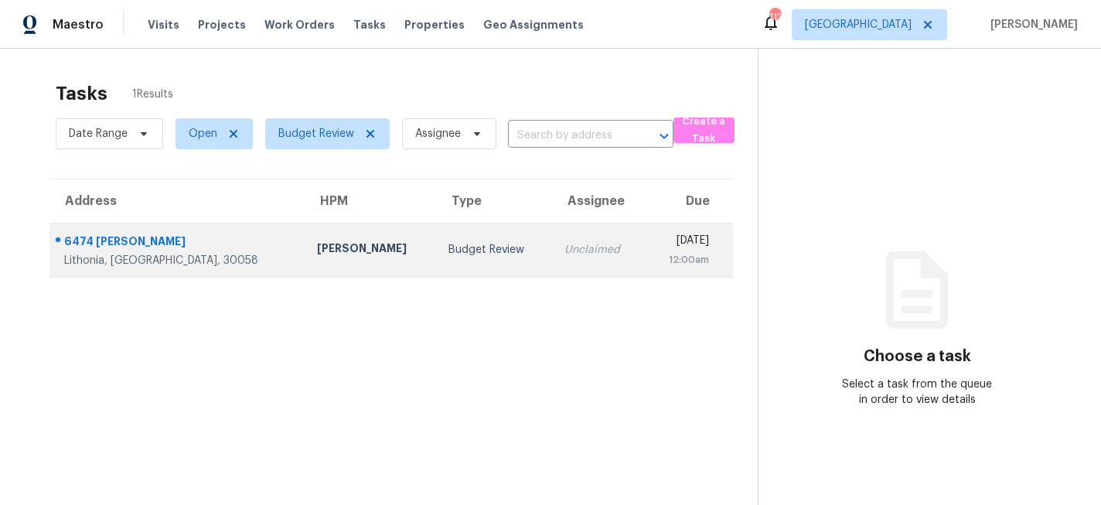  I want to click on div: Unclaimed, so click(598, 250).